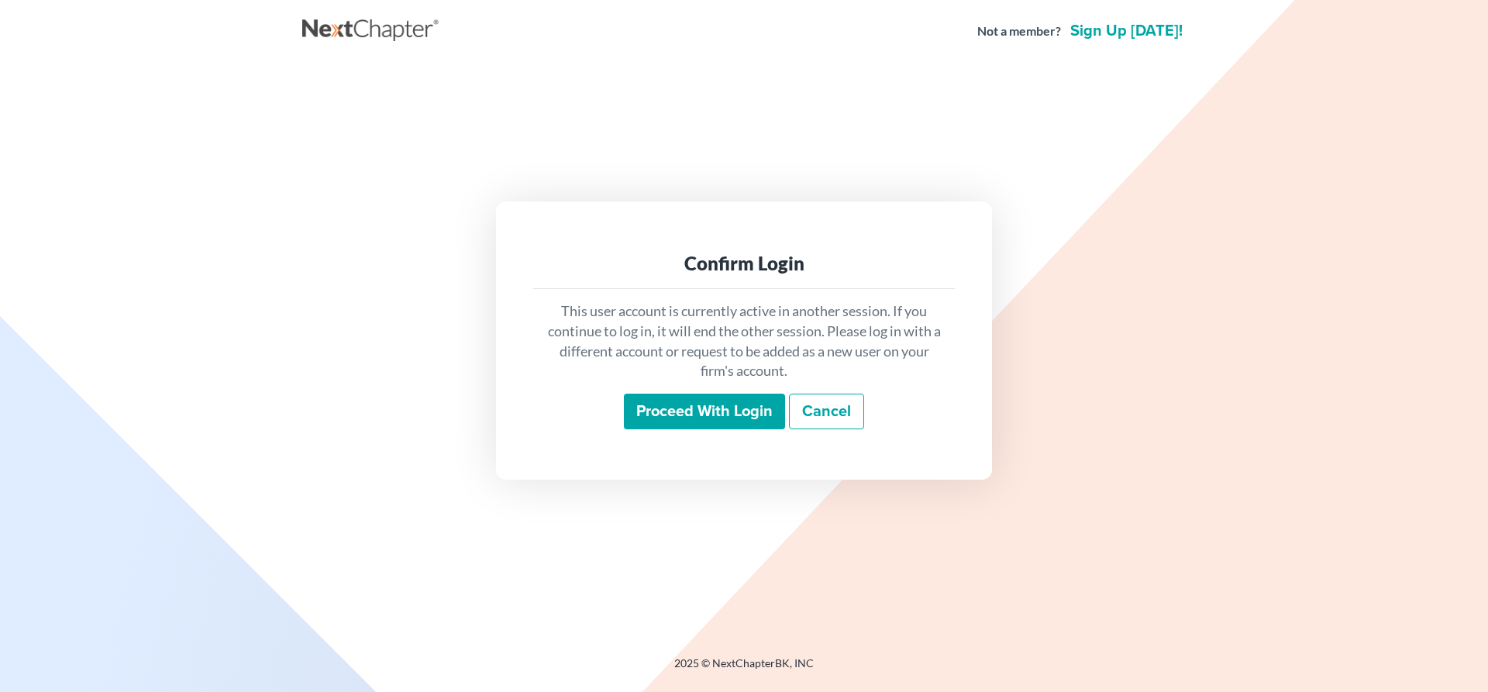  I want to click on a: Cancel, so click(826, 411).